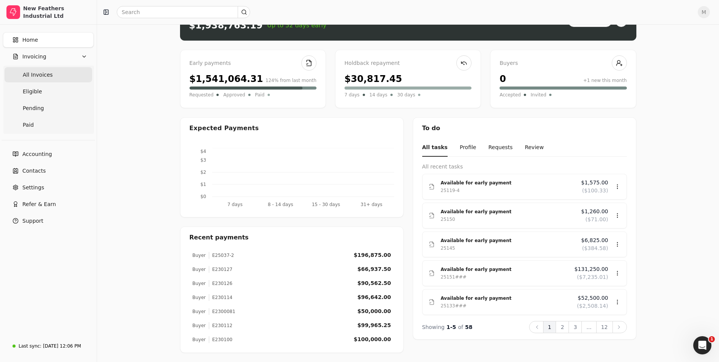 This screenshot has height=362, width=719. Describe the element at coordinates (226, 25) in the screenshot. I see `div: $1,938,763.19` at that location.